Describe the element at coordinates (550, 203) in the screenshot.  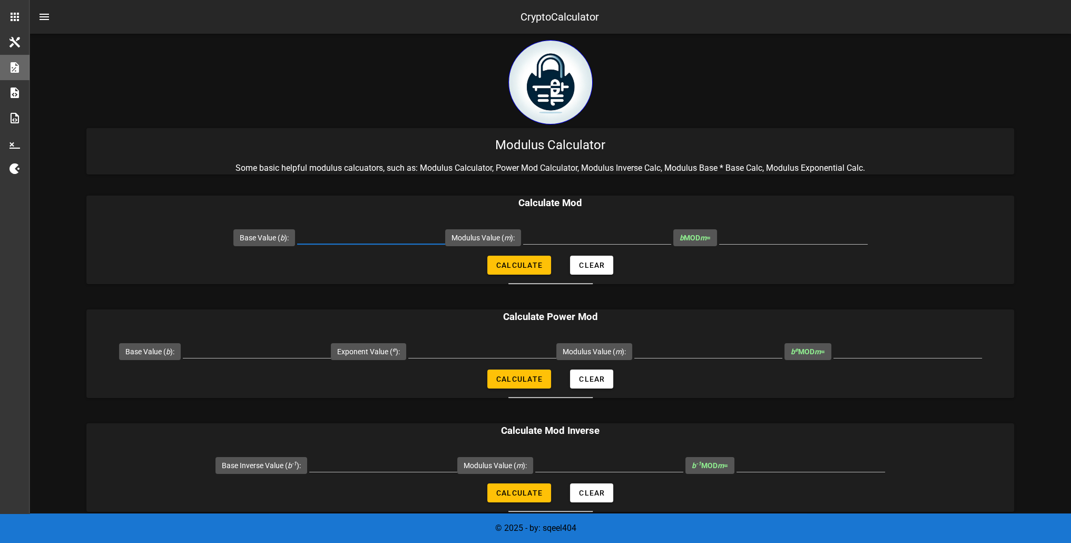
I see `h3: Calculate Mod` at that location.